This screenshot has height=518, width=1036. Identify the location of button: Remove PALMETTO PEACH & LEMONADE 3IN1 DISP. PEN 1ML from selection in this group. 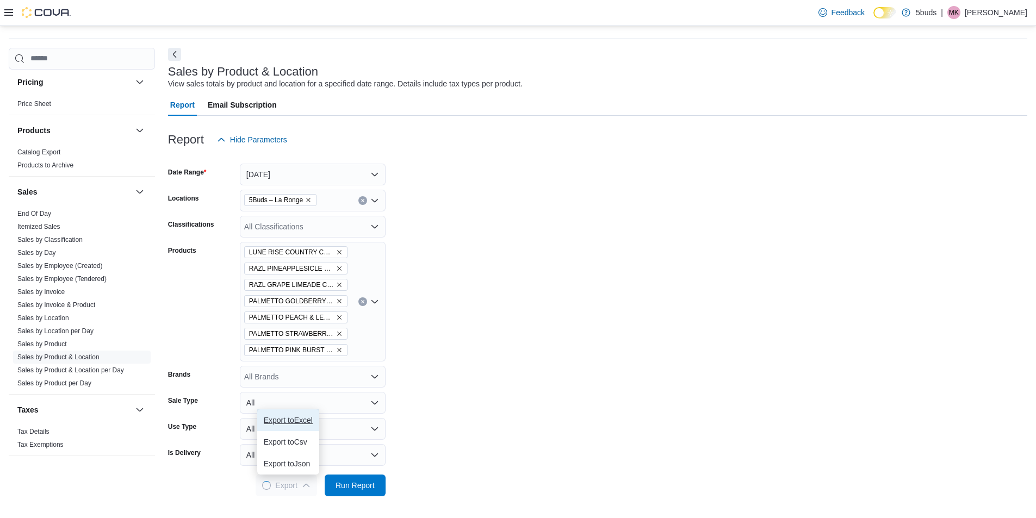
(339, 318).